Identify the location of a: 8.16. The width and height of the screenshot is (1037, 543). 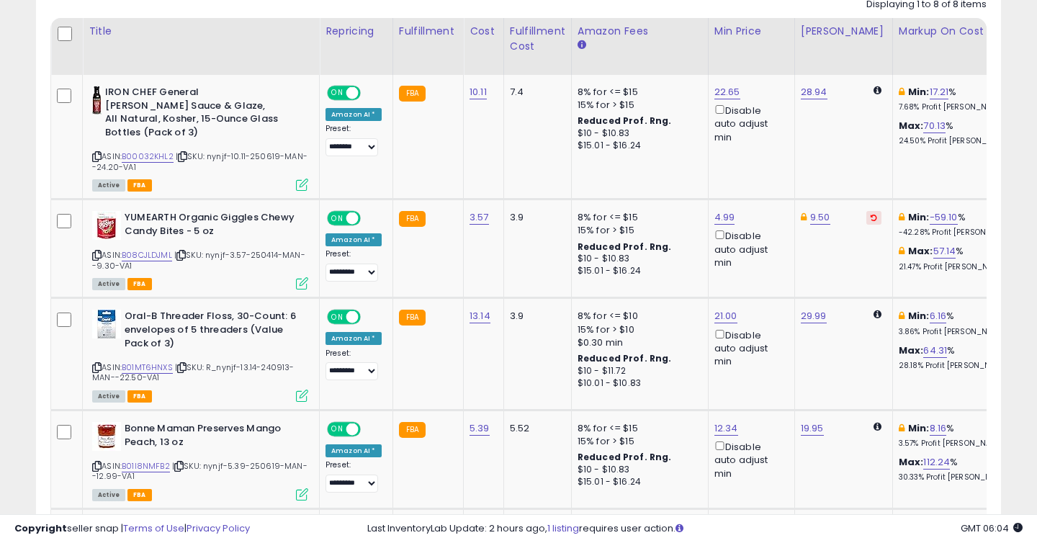
(939, 429).